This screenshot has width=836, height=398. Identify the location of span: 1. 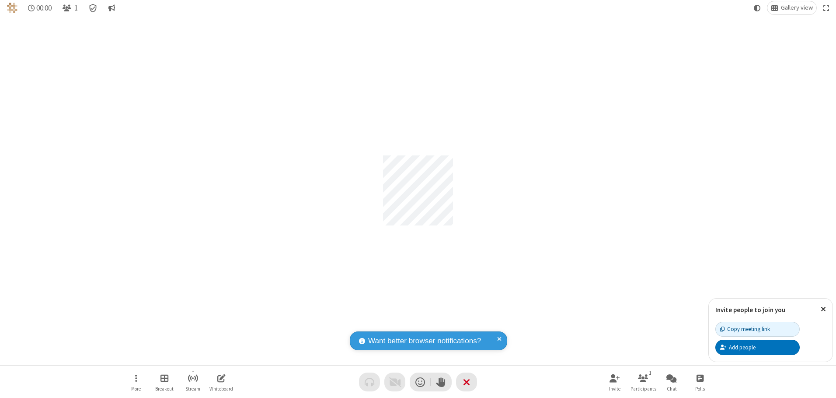
(76, 8).